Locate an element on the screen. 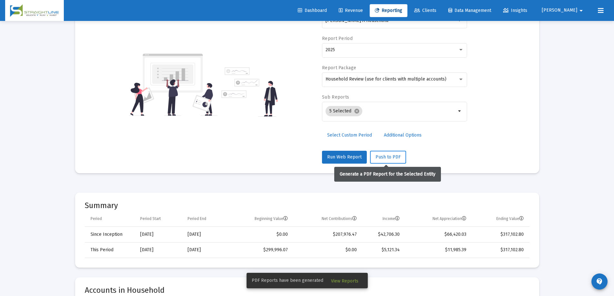  img: Dashboard is located at coordinates (34, 11).